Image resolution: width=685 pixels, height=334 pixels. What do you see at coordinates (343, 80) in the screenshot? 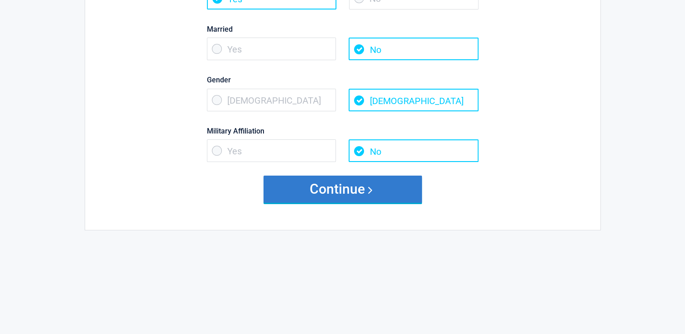
I see `label: Gender` at bounding box center [343, 80].